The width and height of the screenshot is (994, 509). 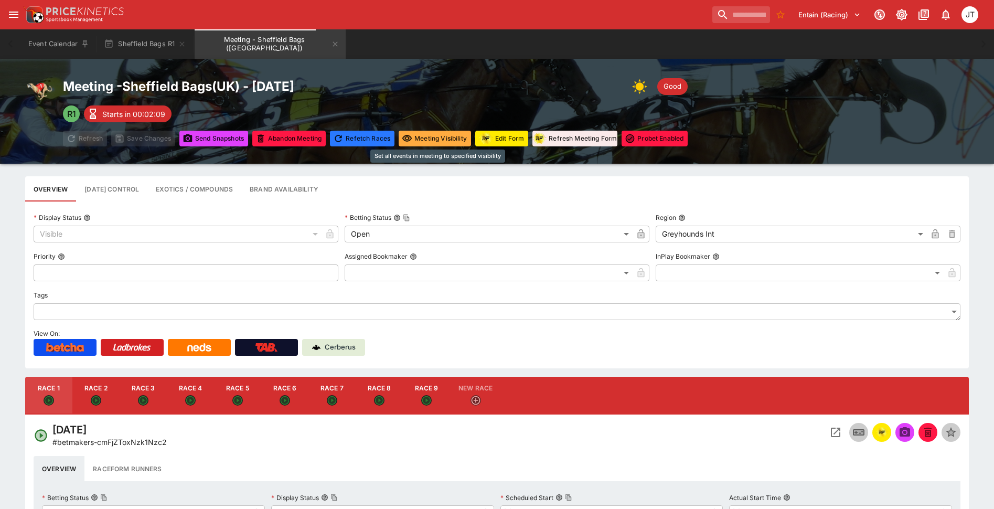 I want to click on button: Open Event, so click(x=836, y=432).